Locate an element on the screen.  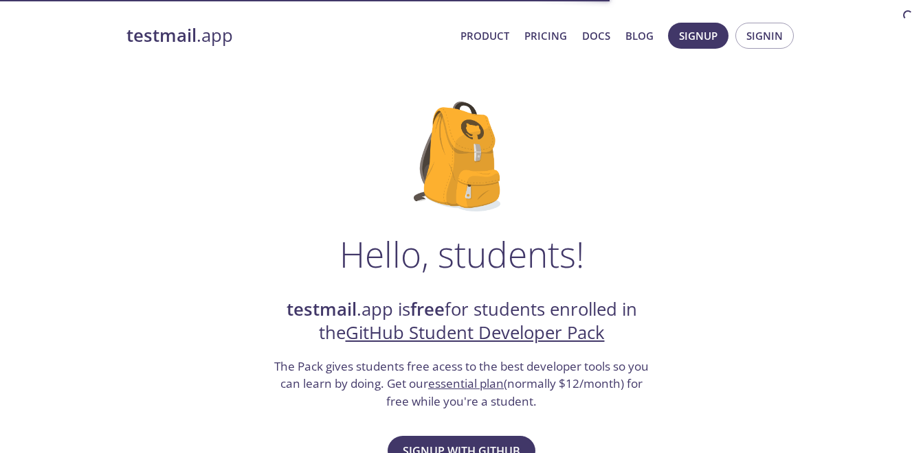
h3: The Pack gives students free acess to the best developer tools so you can learn by doing. Get our... is located at coordinates (462, 384).